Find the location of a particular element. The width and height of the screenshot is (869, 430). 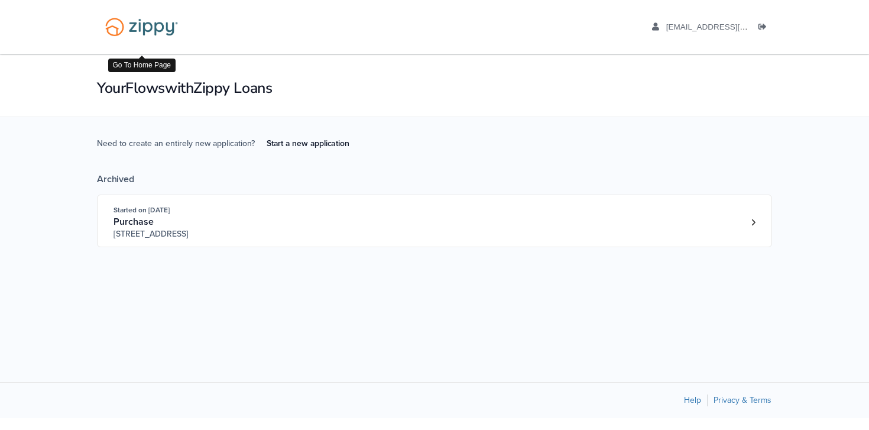

a: Start a new application is located at coordinates (307, 143).